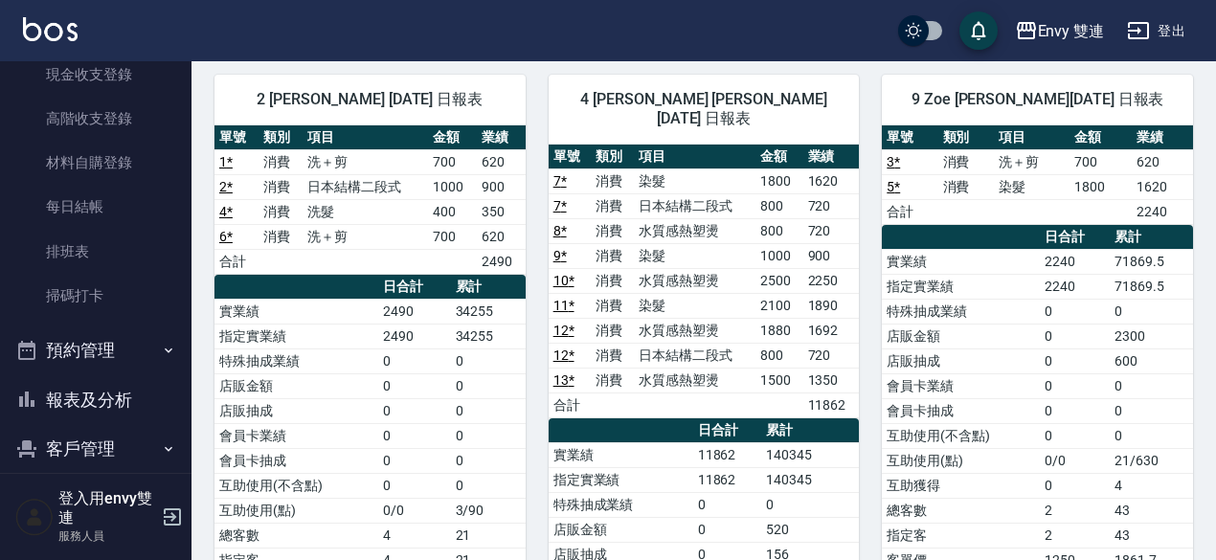  What do you see at coordinates (778, 281) in the screenshot?
I see `td: 2500` at bounding box center [778, 281].